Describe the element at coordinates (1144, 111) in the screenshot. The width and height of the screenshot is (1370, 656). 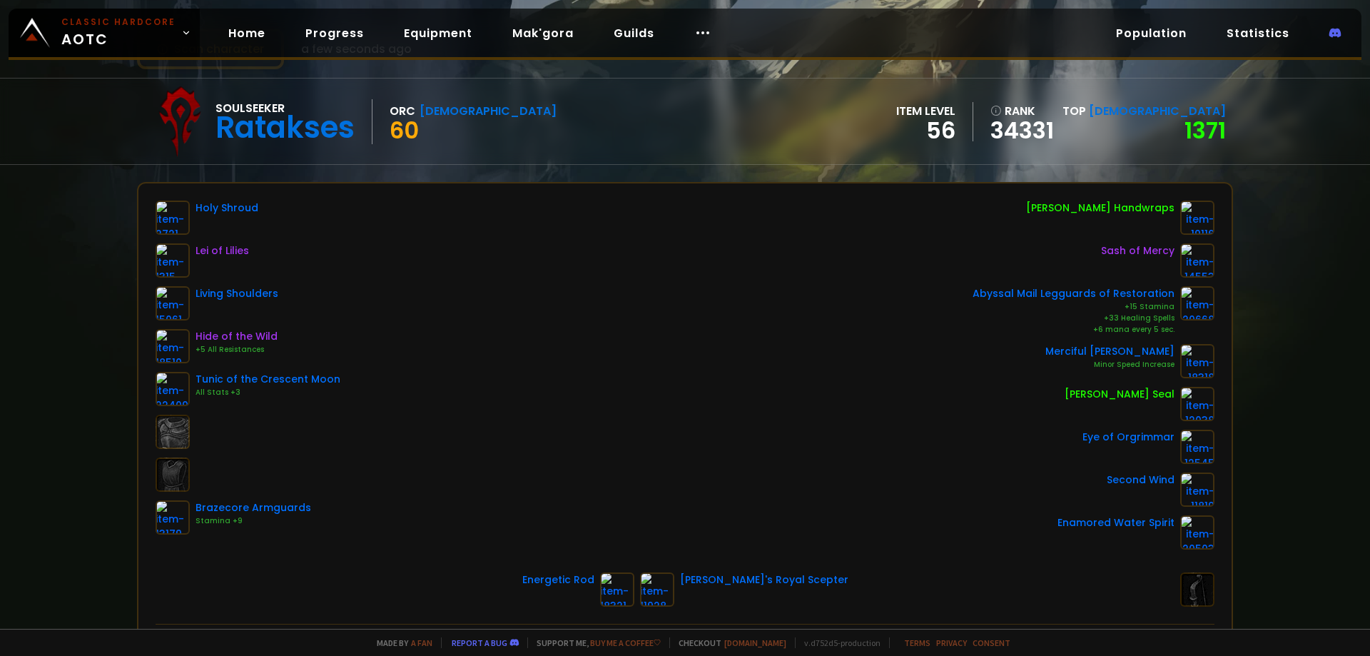
I see `div: Top` at that location.